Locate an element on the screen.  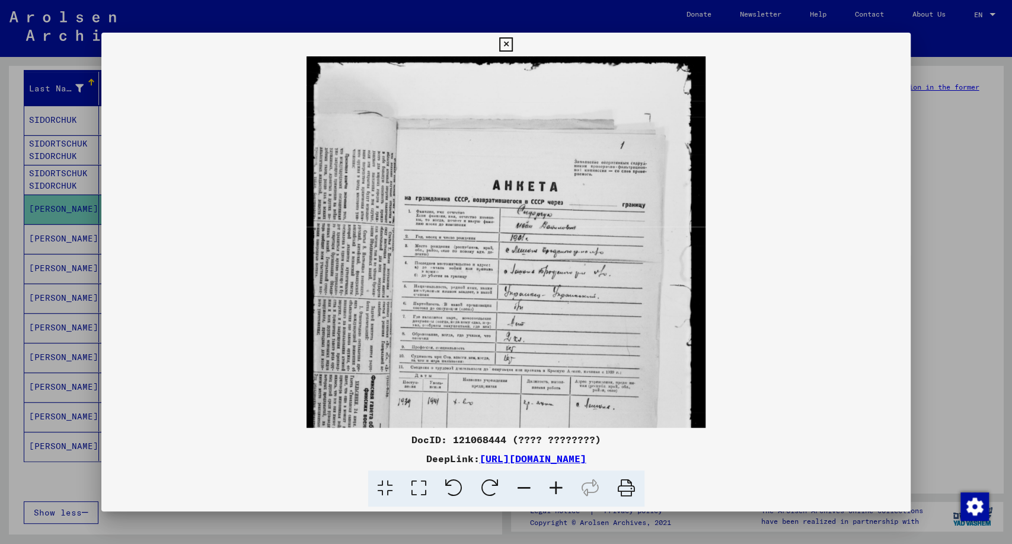
div: Change consent is located at coordinates (974, 506).